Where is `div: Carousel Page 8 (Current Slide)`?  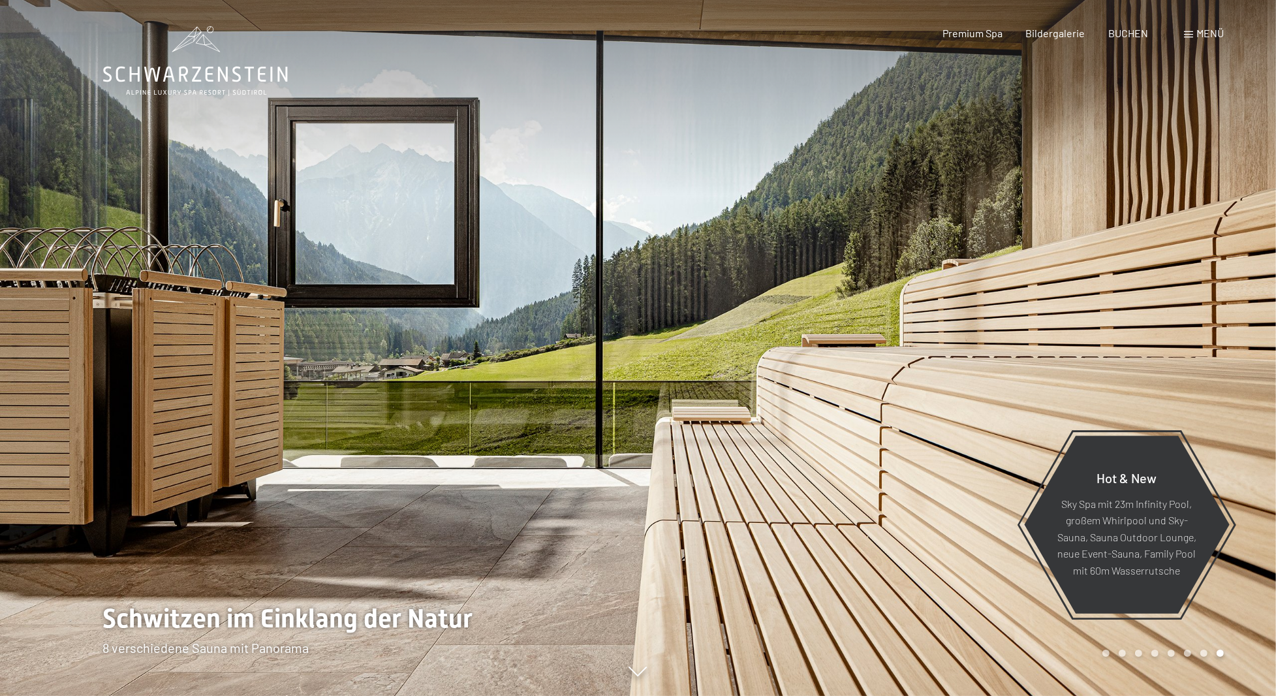 div: Carousel Page 8 (Current Slide) is located at coordinates (1220, 653).